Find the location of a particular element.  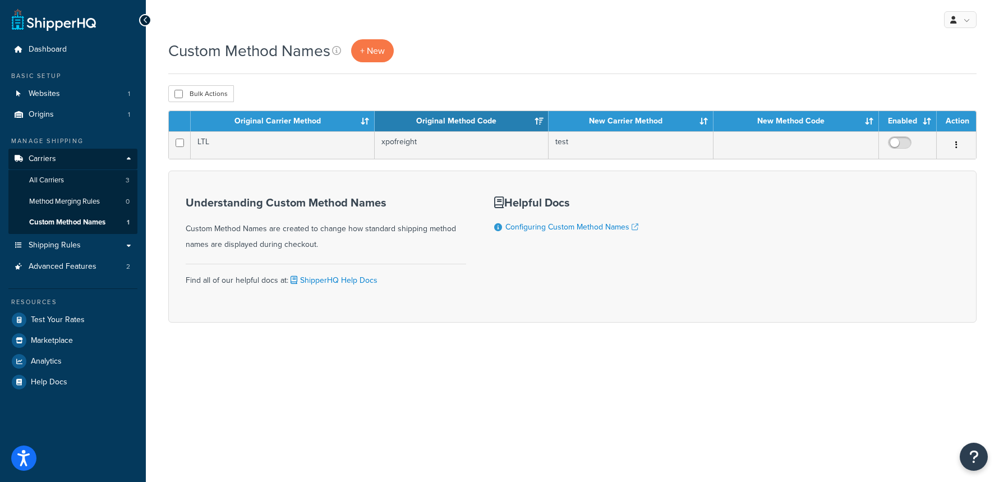

li: Analytics is located at coordinates (73, 361).